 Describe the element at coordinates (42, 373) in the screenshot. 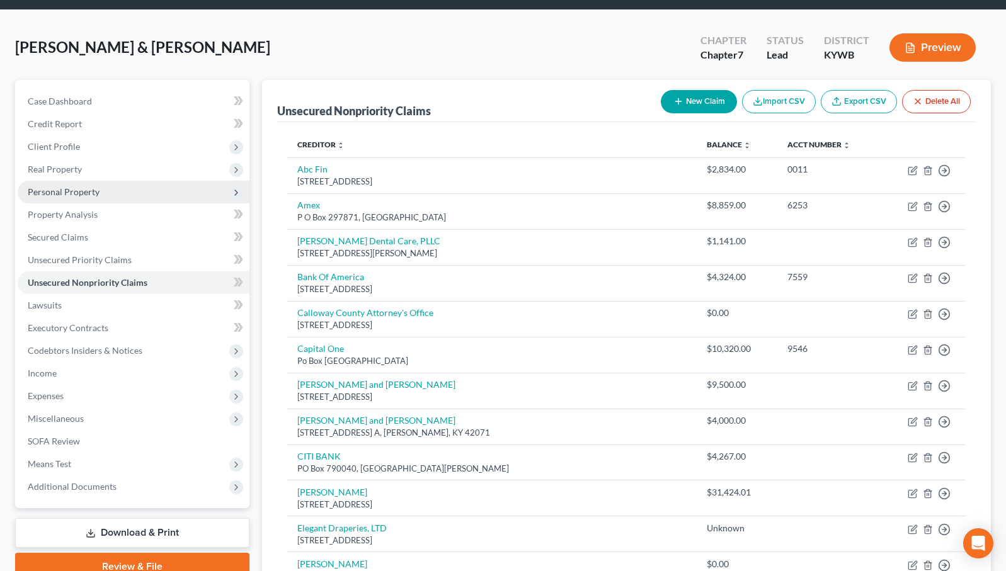

I see `span: Income` at that location.